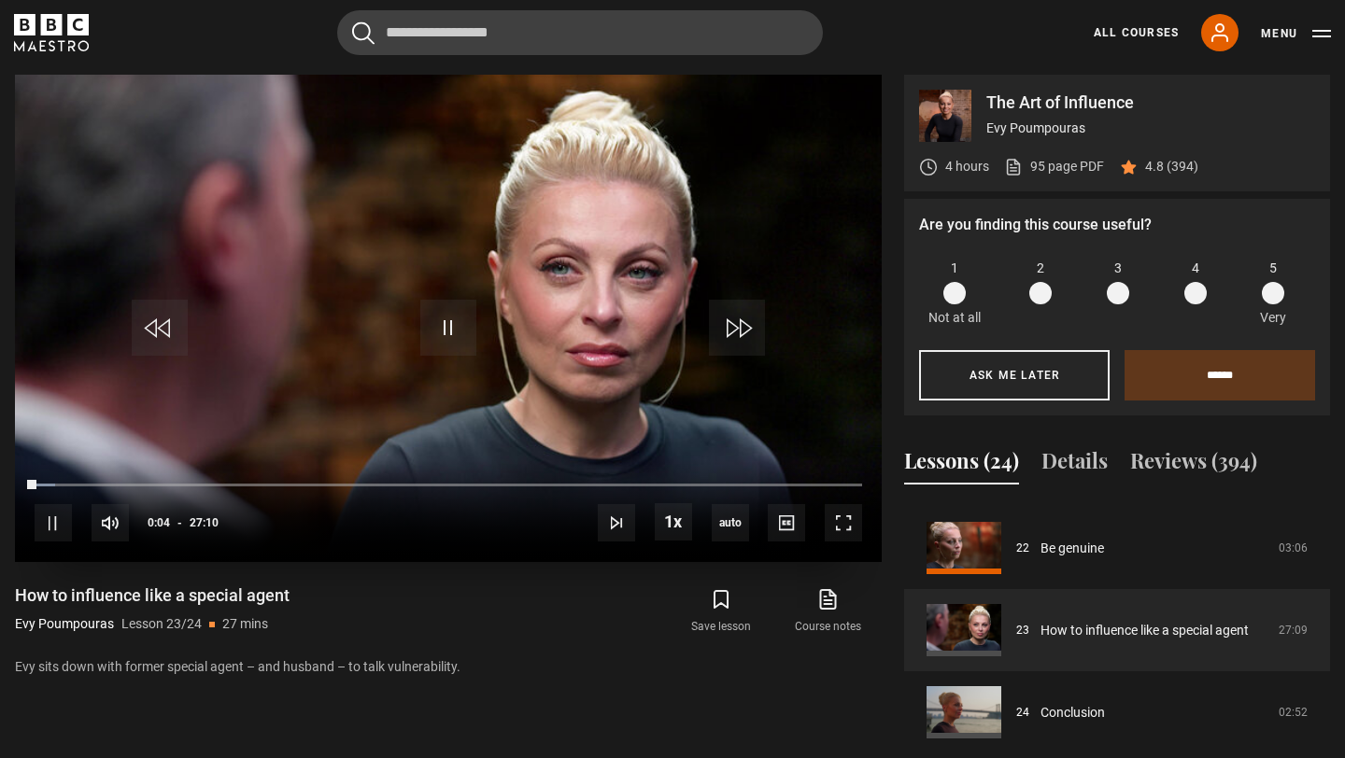 Image resolution: width=1345 pixels, height=758 pixels. Describe the element at coordinates (673, 522) in the screenshot. I see `button: Playback Rate` at that location.